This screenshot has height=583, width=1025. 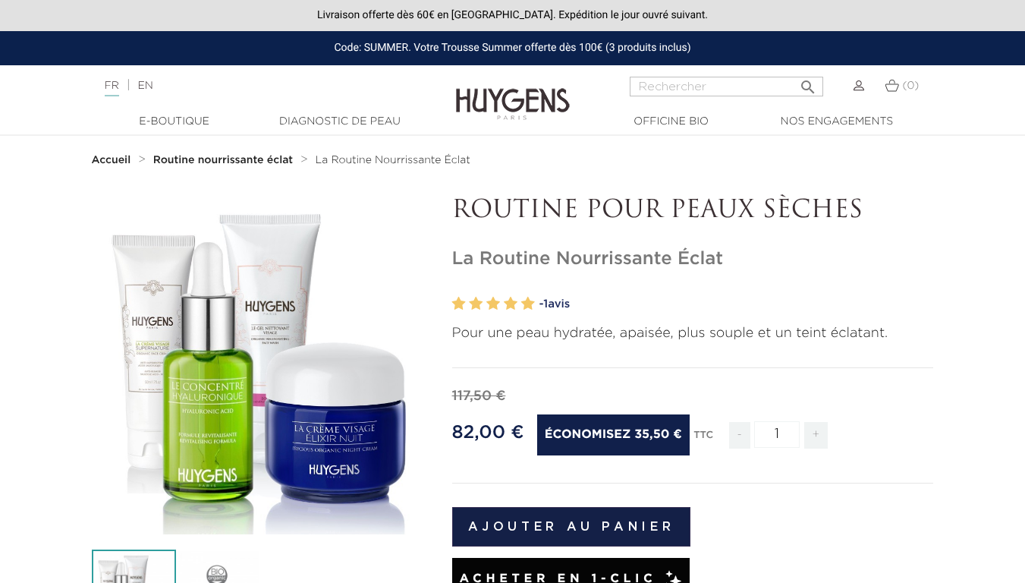 What do you see at coordinates (726, 87) in the screenshot?
I see `input: Rechercher` at bounding box center [726, 87].